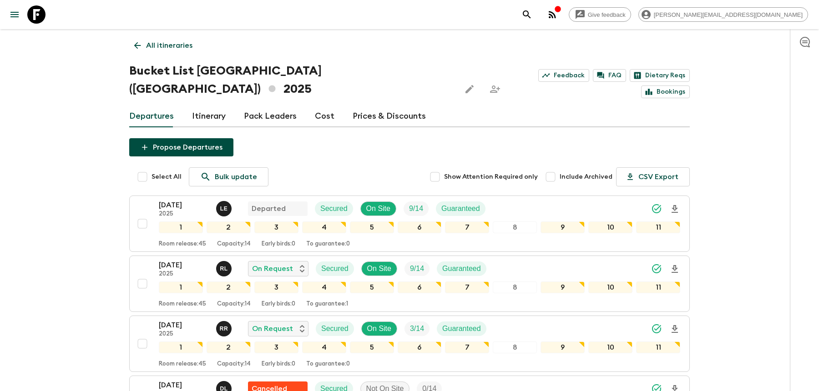  Describe the element at coordinates (270, 117) in the screenshot. I see `a: Pack Leaders` at that location.